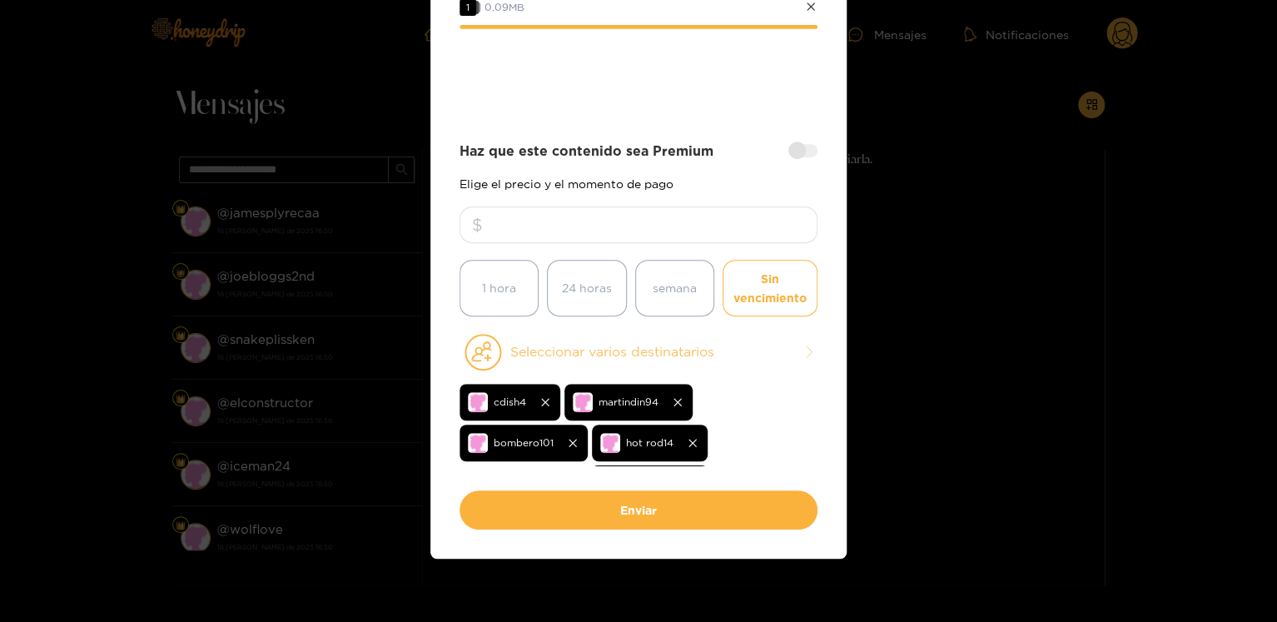 The image size is (1277, 622). What do you see at coordinates (674, 287) in the screenshot?
I see `font: semana` at bounding box center [674, 287].